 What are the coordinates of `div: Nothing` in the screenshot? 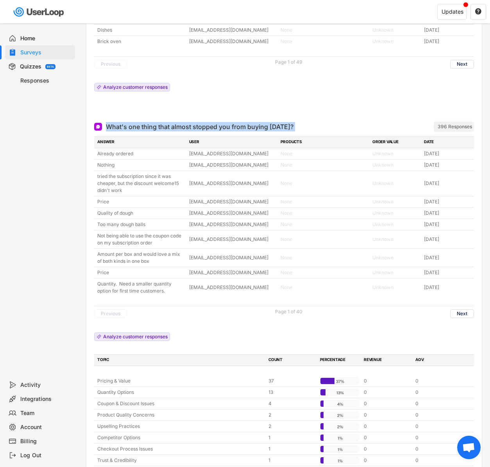 It's located at (141, 165).